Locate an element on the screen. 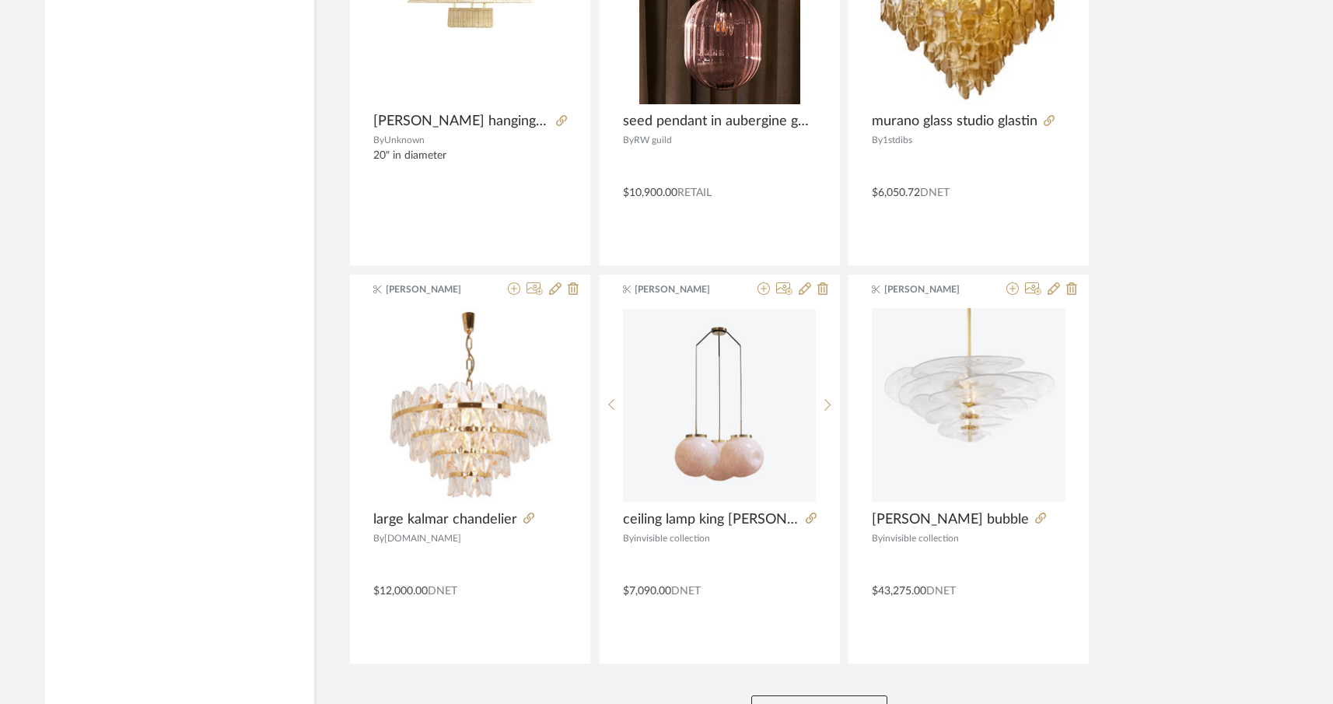  span: $43,275.00 is located at coordinates (899, 591).